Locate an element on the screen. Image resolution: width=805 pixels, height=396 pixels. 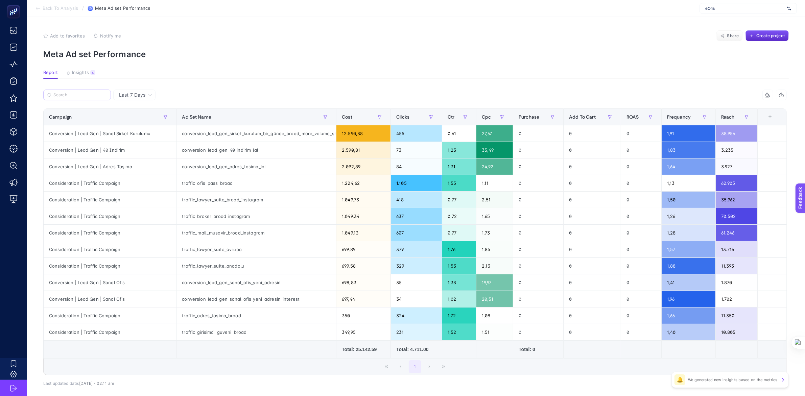
div: 231 is located at coordinates (416, 332).